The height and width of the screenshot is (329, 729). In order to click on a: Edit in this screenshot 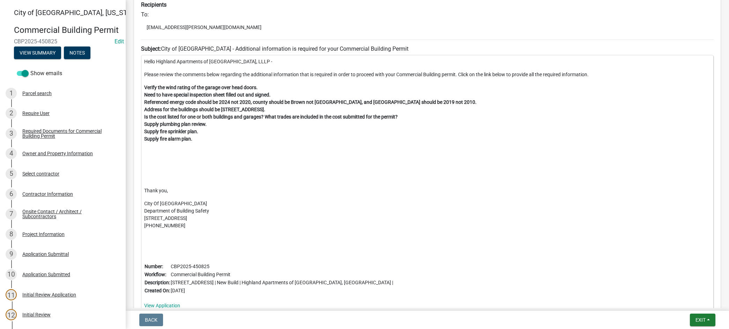, I will do `click(119, 41)`.